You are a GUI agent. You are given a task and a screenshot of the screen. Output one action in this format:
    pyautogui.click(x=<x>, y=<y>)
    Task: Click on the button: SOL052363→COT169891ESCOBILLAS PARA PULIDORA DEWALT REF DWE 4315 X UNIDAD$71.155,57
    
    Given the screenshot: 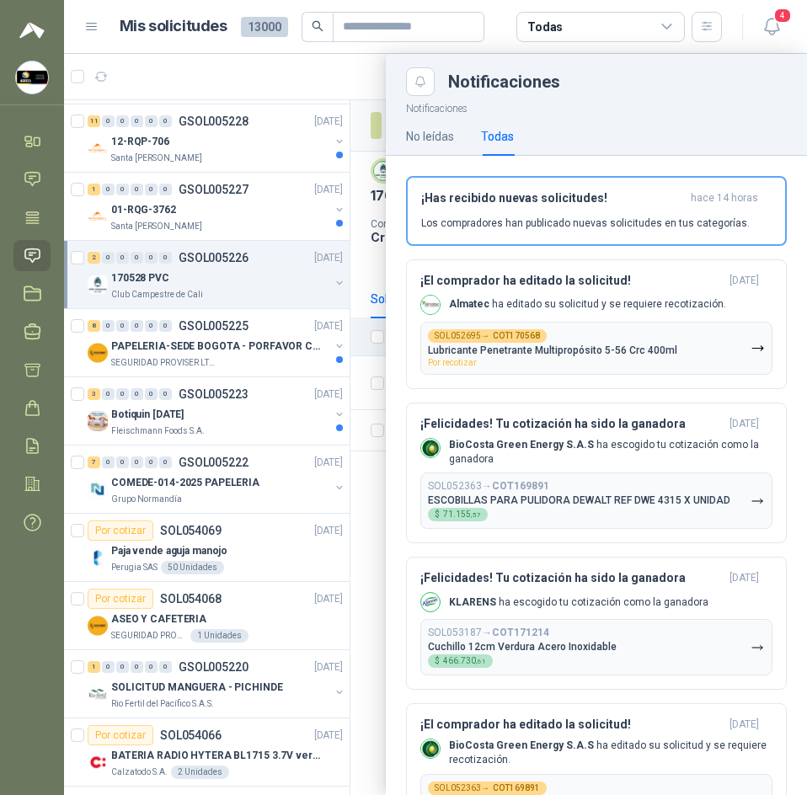 What is the action you would take?
    pyautogui.click(x=597, y=500)
    